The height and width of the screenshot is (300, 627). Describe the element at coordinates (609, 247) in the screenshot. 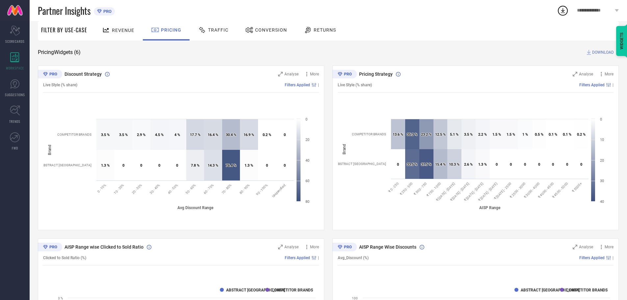

I see `span: More` at that location.